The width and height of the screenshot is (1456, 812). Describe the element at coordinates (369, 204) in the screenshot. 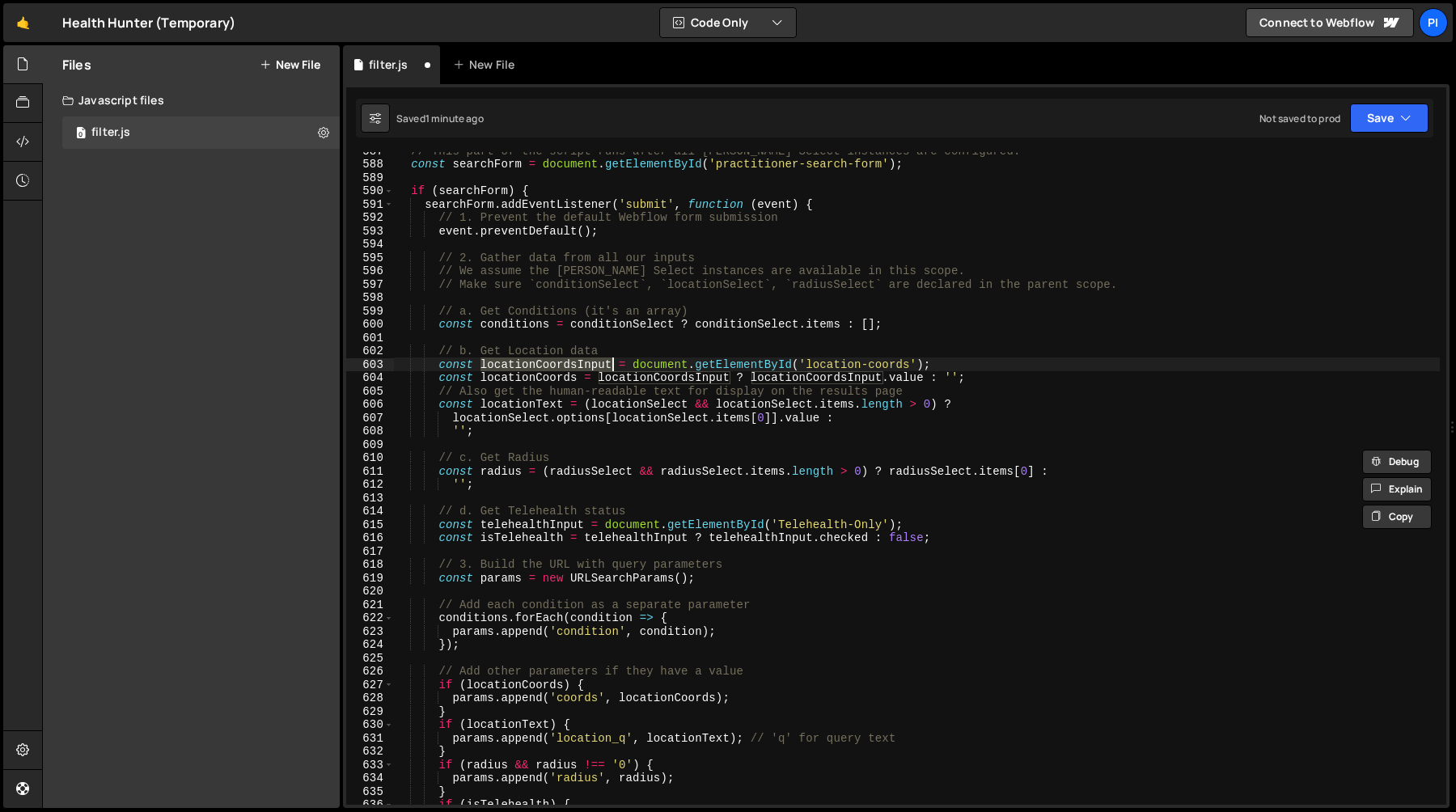

I see `div: 591` at that location.